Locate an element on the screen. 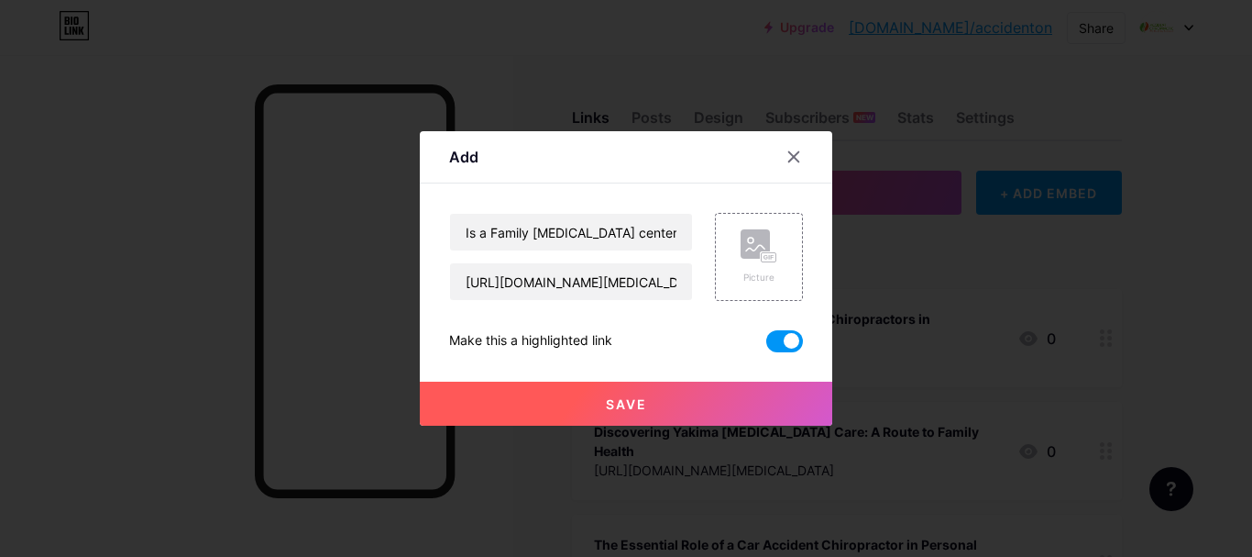 This screenshot has width=1252, height=557. input: URL is located at coordinates (571, 281).